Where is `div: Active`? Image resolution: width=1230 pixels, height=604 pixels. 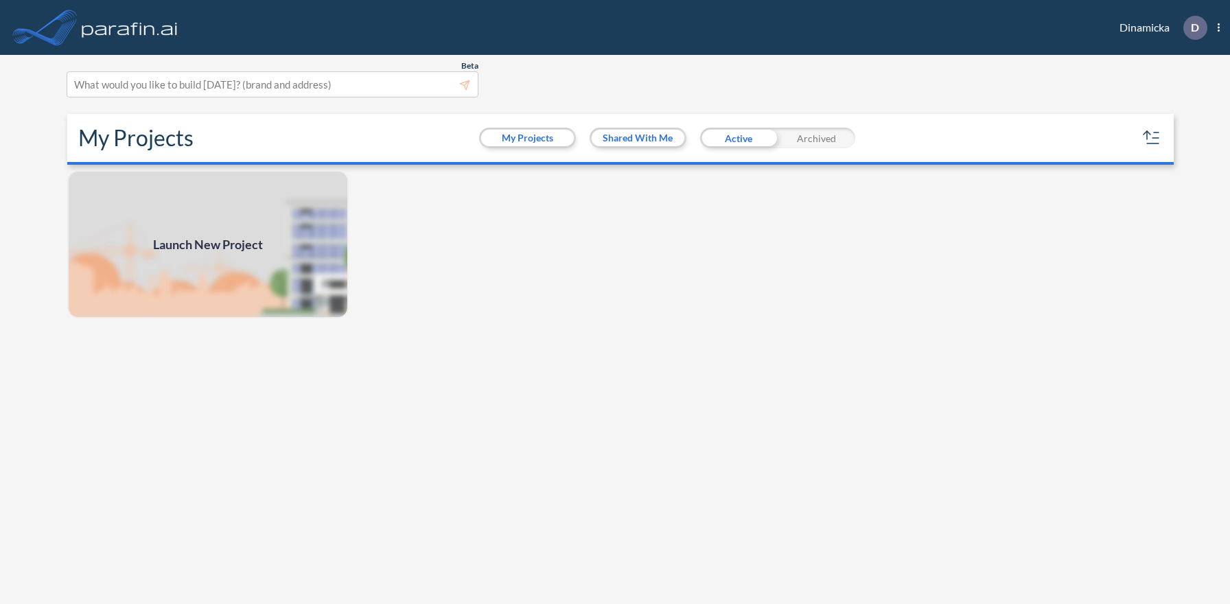
div: Active is located at coordinates (739, 138).